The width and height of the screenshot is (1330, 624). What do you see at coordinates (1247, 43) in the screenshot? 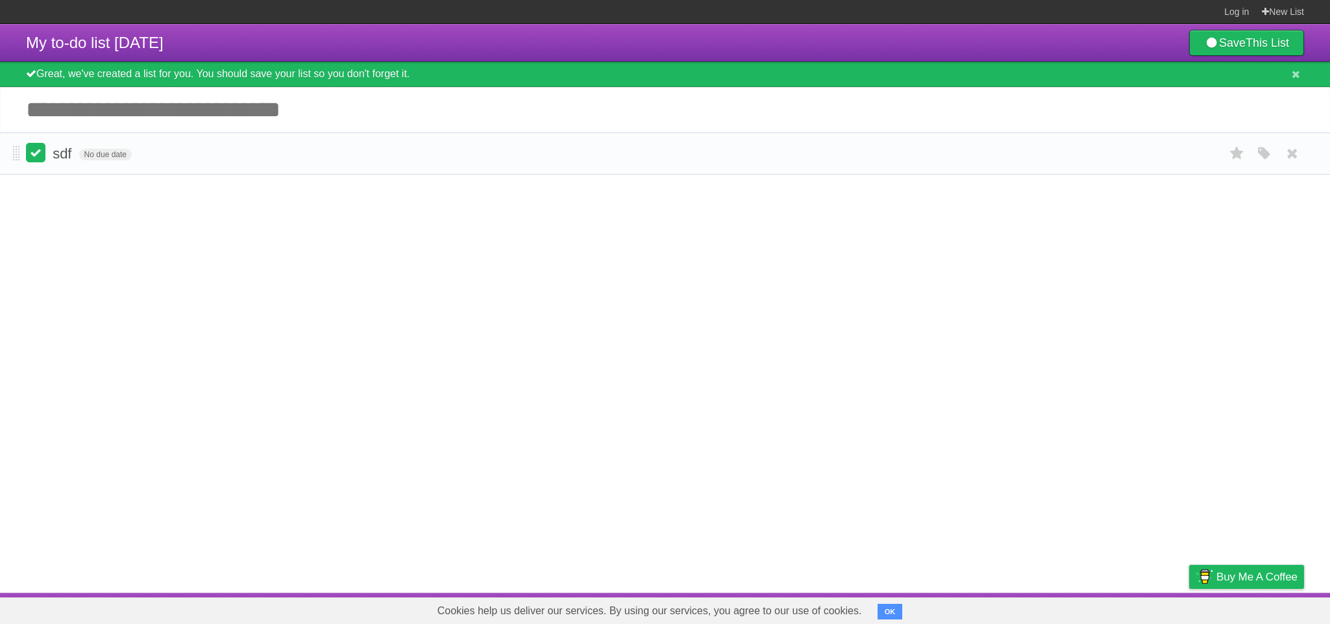
I see `a: SaveThis List` at bounding box center [1247, 43].